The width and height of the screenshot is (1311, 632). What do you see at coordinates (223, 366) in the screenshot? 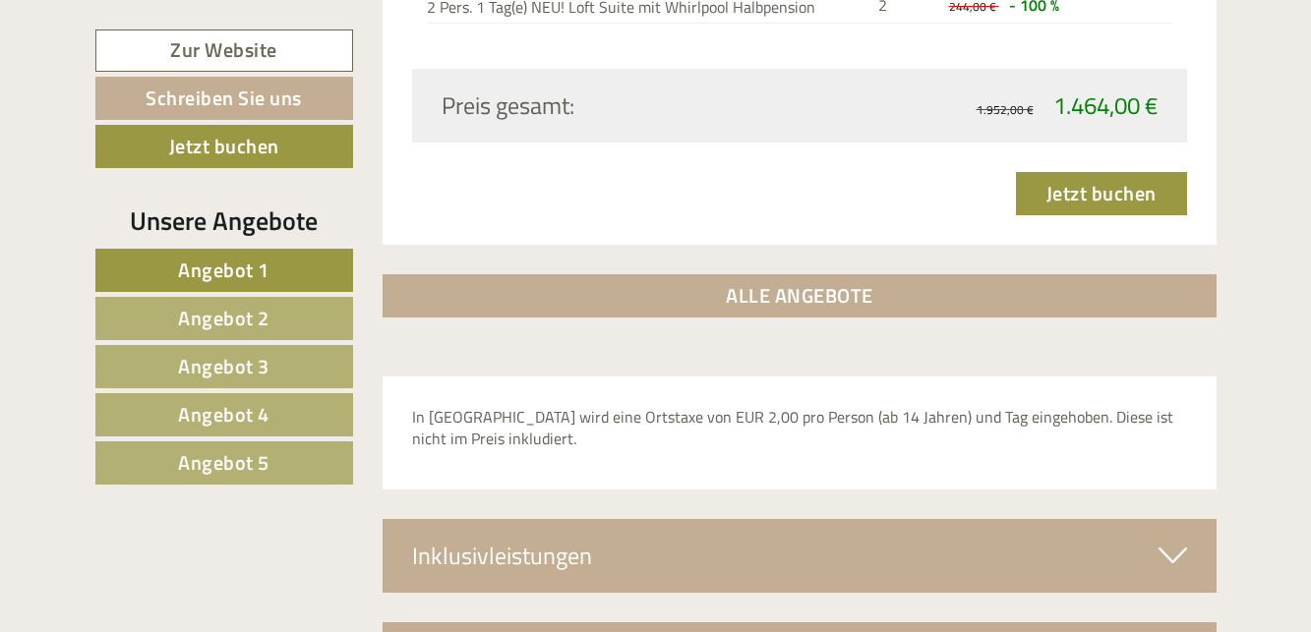
I see `span: Angebot 3` at bounding box center [223, 366].